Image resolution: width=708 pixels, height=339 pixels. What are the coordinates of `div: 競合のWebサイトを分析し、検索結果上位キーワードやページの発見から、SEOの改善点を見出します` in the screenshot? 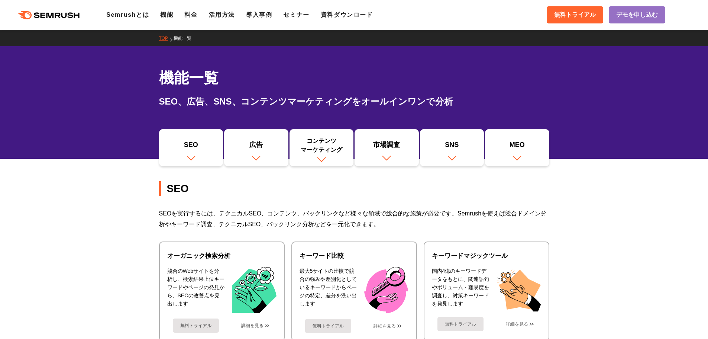 It's located at (196, 290).